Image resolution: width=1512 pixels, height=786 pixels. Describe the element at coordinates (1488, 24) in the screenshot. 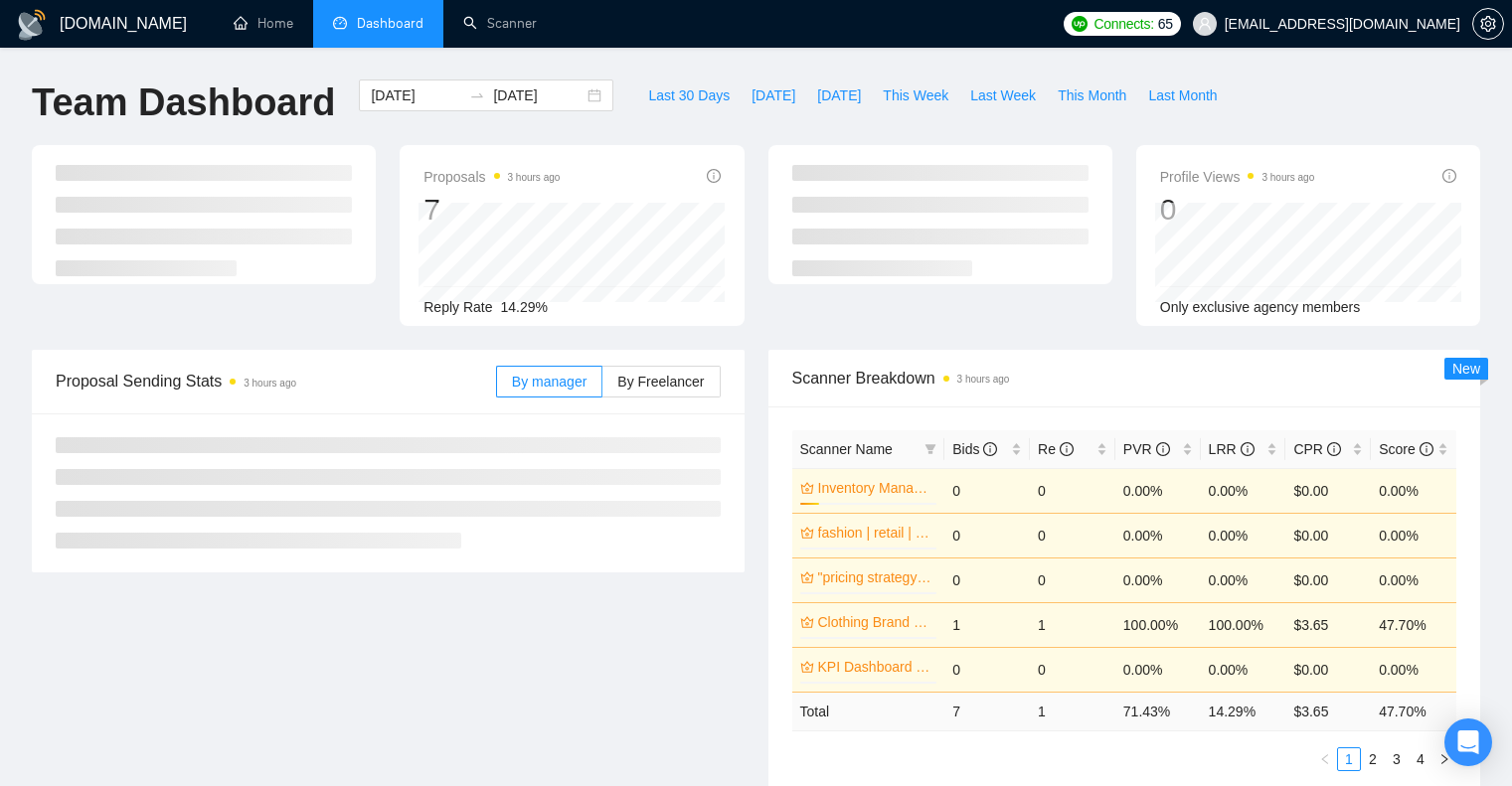

I see `a: setting` at that location.